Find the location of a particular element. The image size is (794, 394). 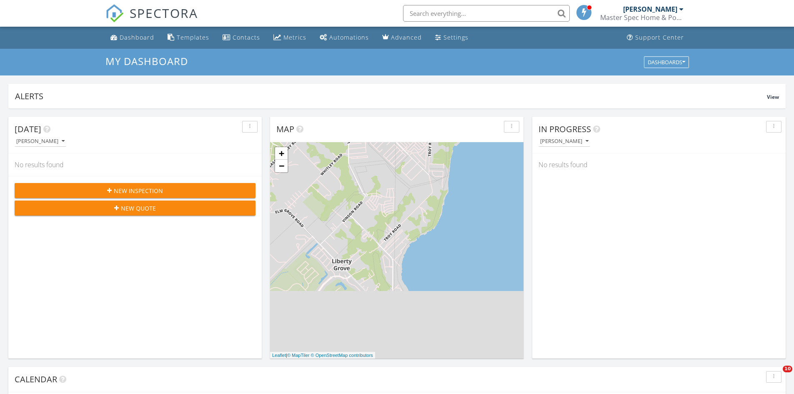

button: New Quote is located at coordinates (135, 208).